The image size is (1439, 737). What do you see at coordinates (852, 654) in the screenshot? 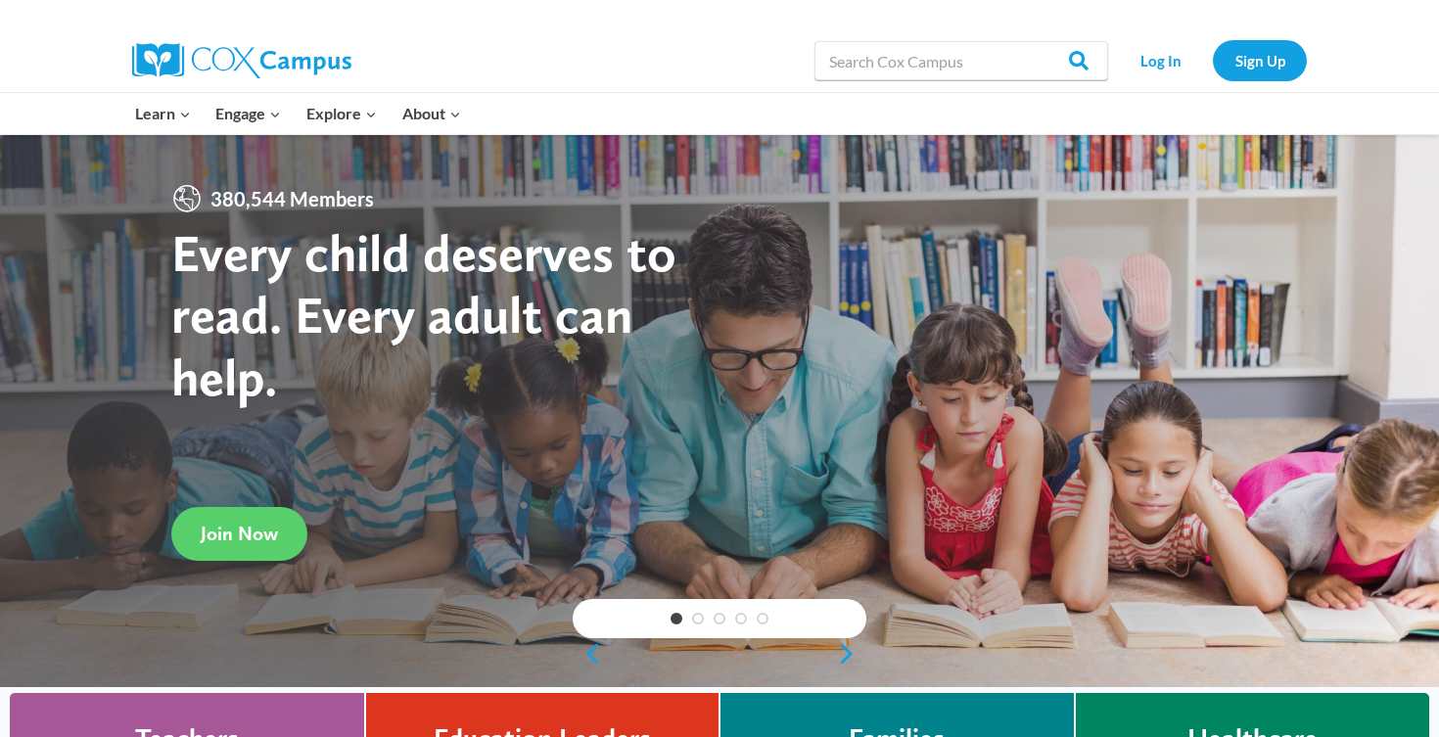
I see `a: next` at bounding box center [852, 654].